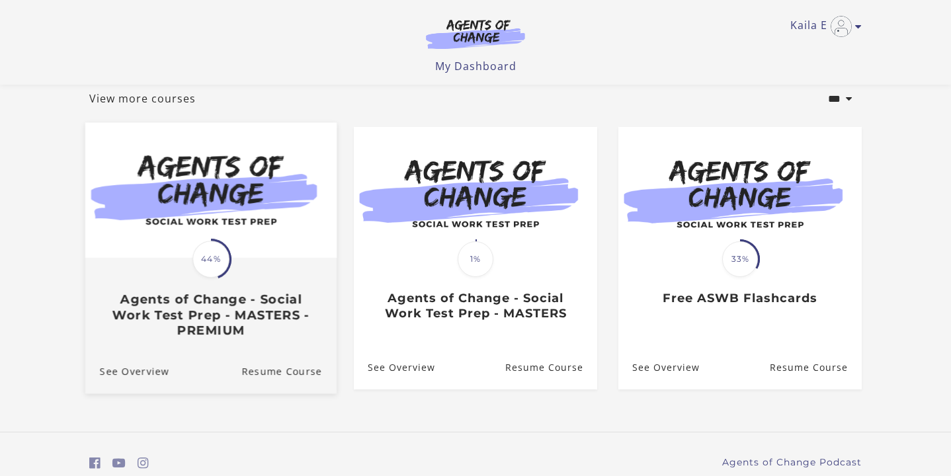  Describe the element at coordinates (476, 259) in the screenshot. I see `span: 1%` at that location.